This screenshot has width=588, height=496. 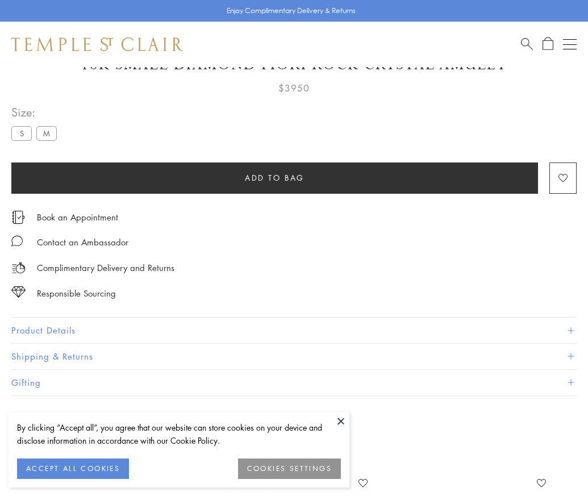 What do you see at coordinates (294, 88) in the screenshot?
I see `span: $3950` at bounding box center [294, 88].